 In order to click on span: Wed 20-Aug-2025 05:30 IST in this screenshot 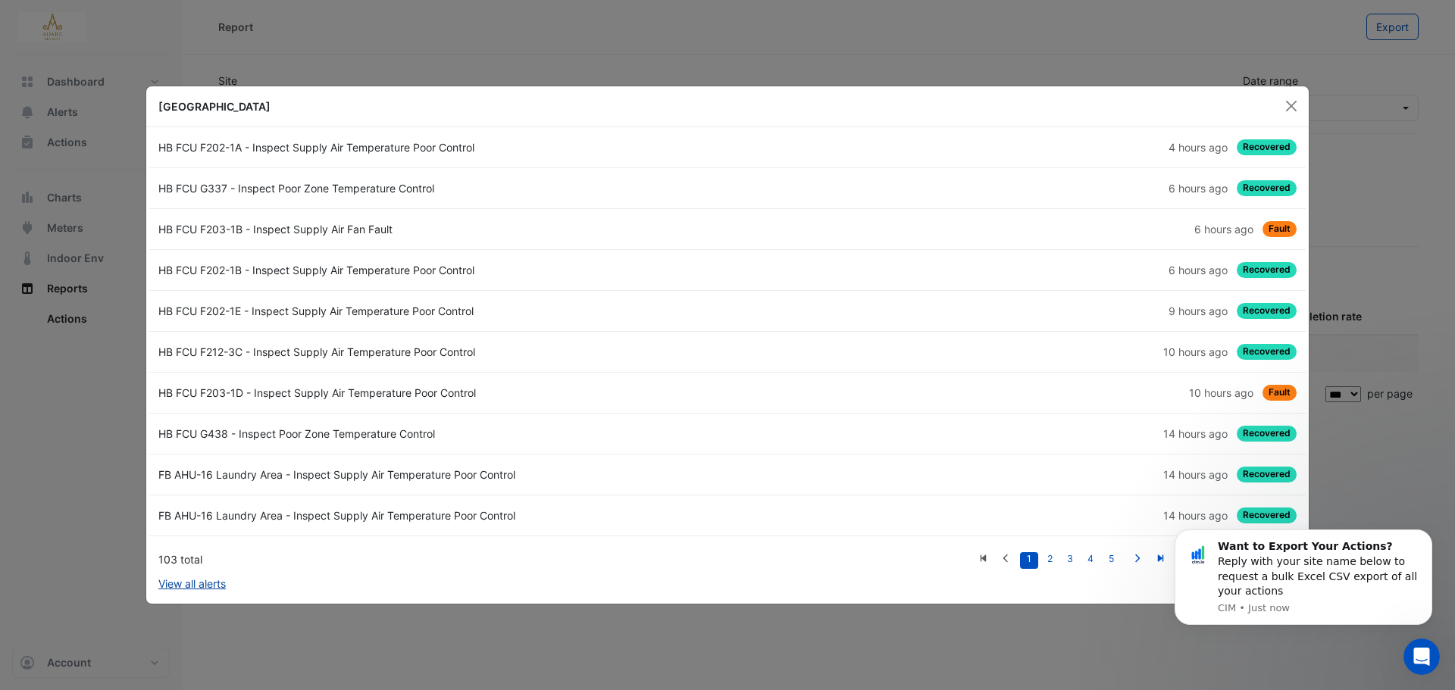, I will do `click(1198, 270)`.